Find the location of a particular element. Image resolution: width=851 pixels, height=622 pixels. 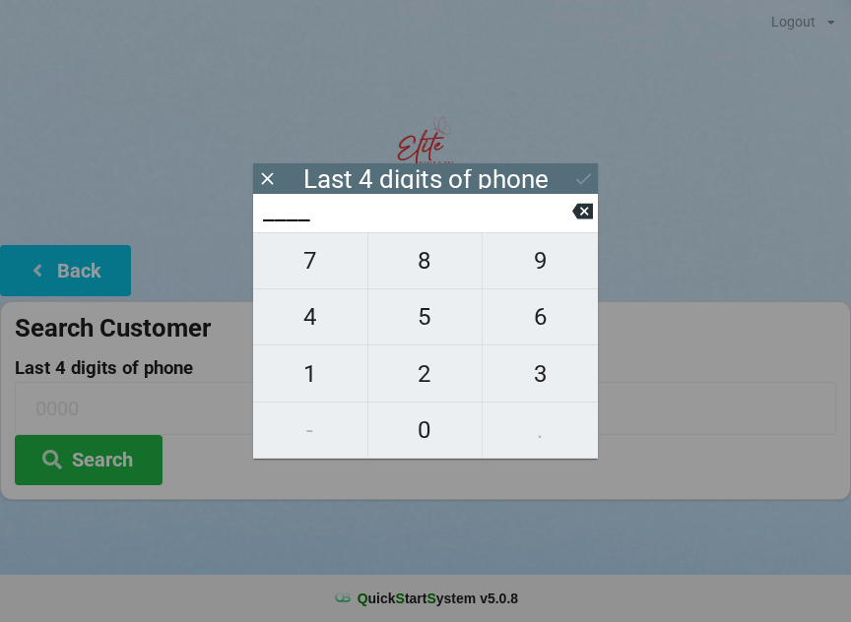

span: 3 is located at coordinates (540, 374).